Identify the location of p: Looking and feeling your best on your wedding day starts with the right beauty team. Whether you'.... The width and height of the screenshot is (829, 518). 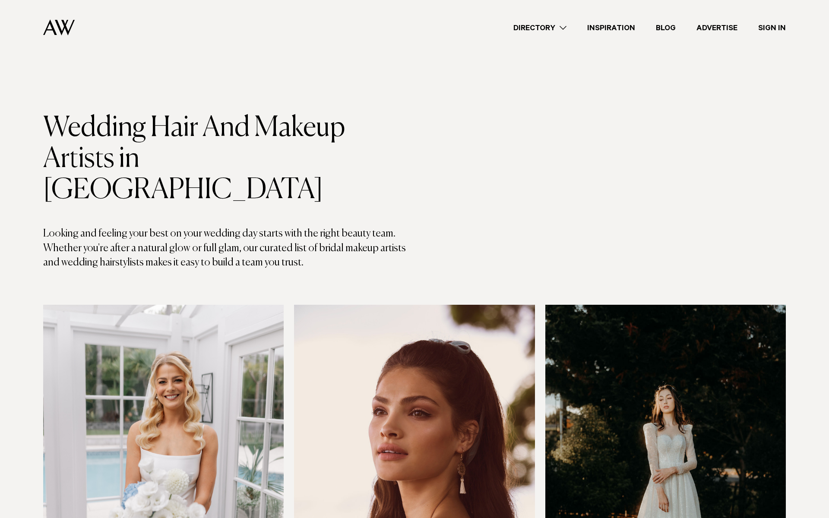
(229, 248).